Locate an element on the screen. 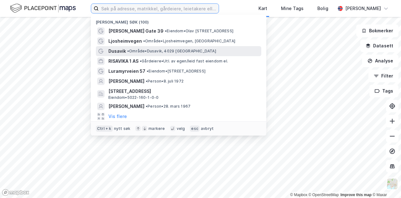  span: Gårdeiere • Utl. av egen/leid fast eiendom el. is located at coordinates (184, 61).